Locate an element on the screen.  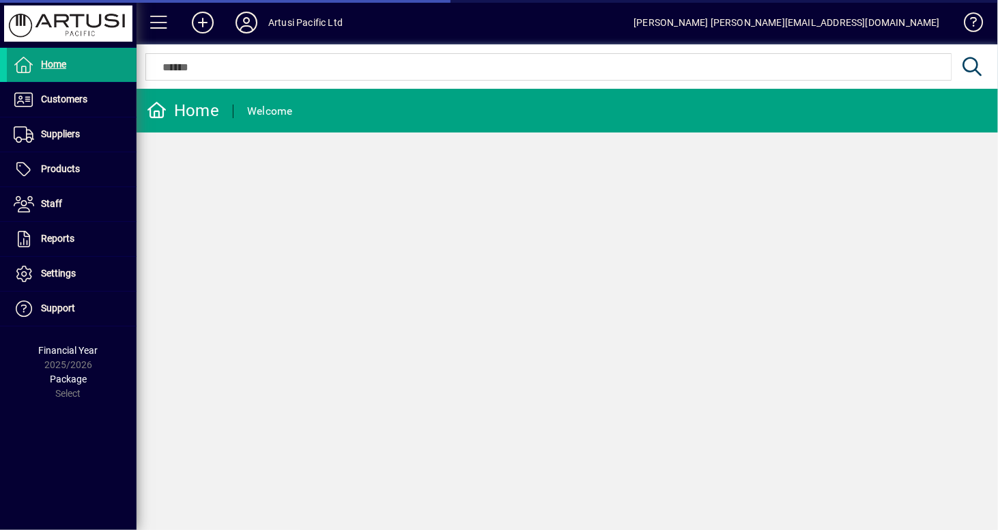
a: Reports is located at coordinates (72, 239).